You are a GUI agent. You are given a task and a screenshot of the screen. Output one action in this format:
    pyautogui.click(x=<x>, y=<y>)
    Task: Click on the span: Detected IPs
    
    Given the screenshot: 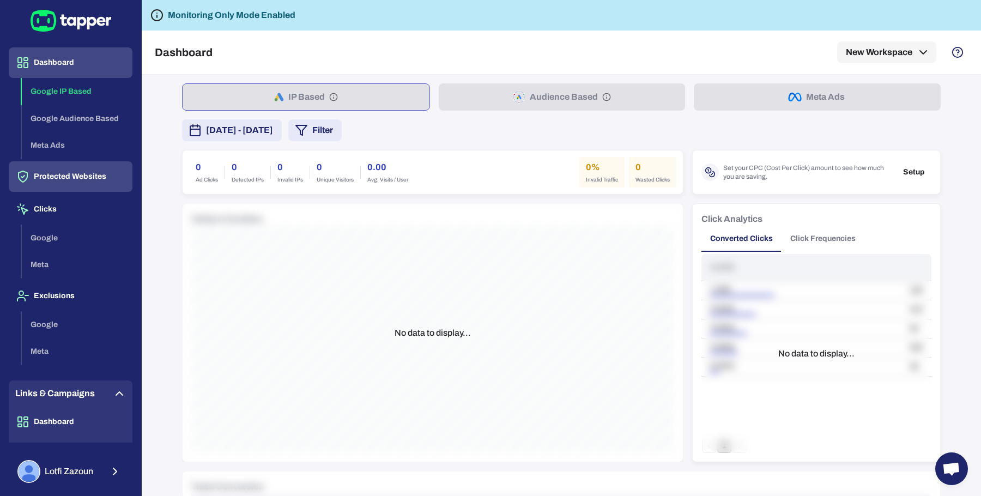 What is the action you would take?
    pyautogui.click(x=247, y=180)
    